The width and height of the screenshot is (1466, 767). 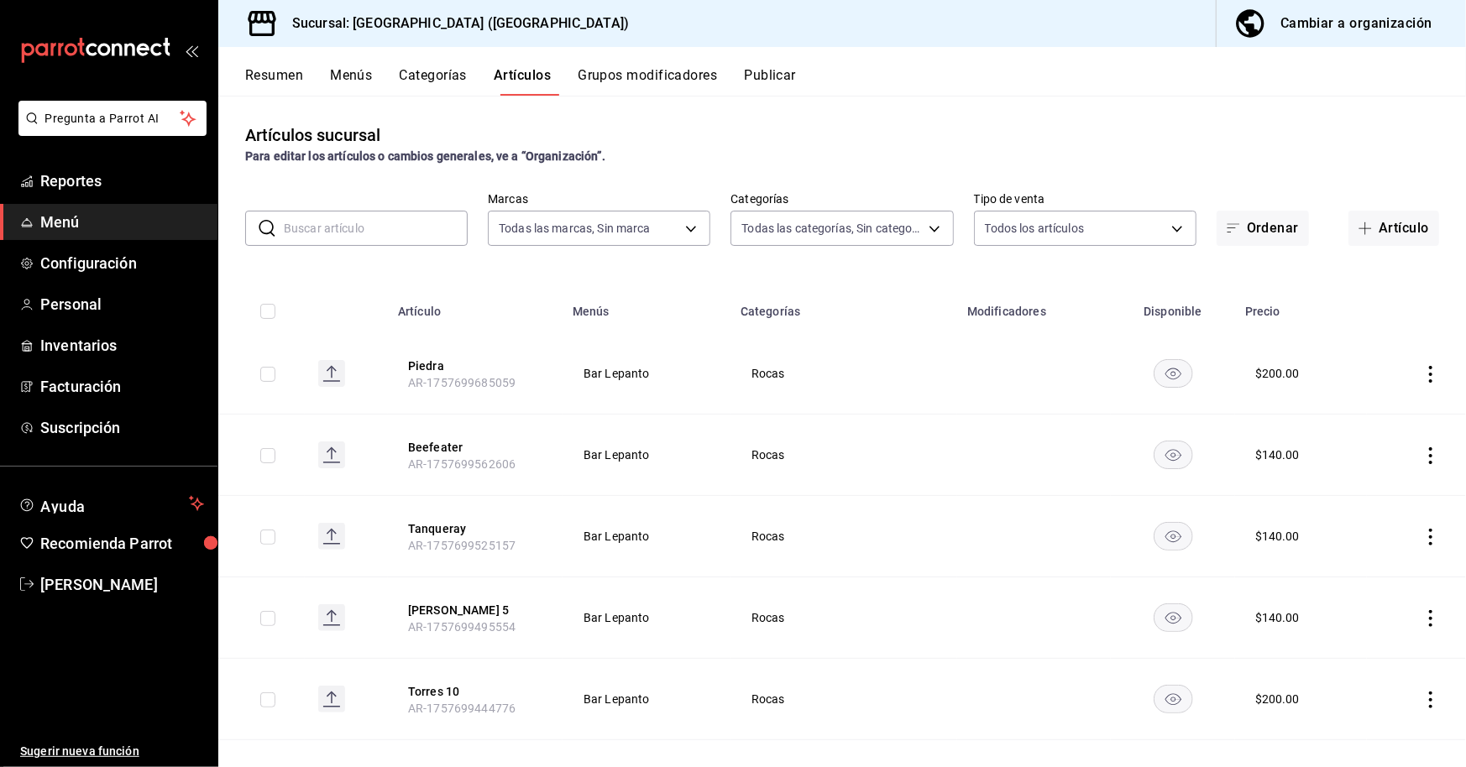 What do you see at coordinates (122, 304) in the screenshot?
I see `span: Personal` at bounding box center [122, 304].